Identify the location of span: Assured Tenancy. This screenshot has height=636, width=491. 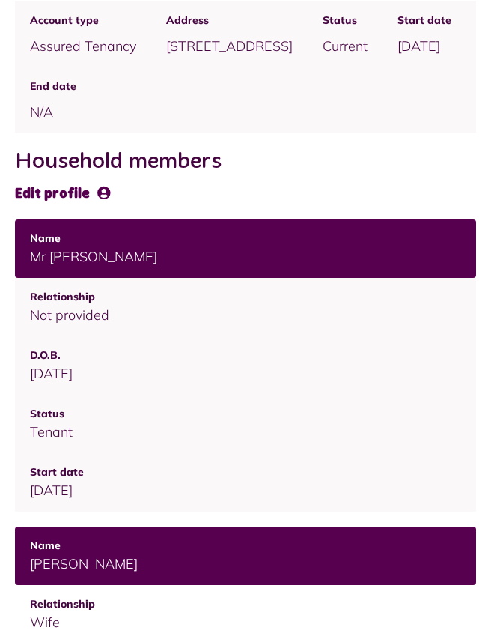
(83, 46).